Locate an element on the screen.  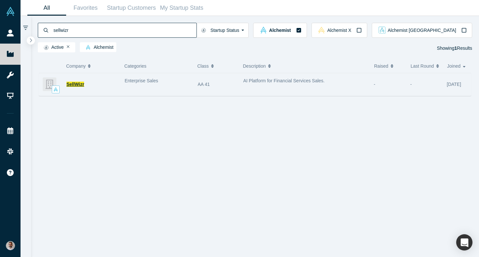
span: Alchemist X is located at coordinates (339, 30).